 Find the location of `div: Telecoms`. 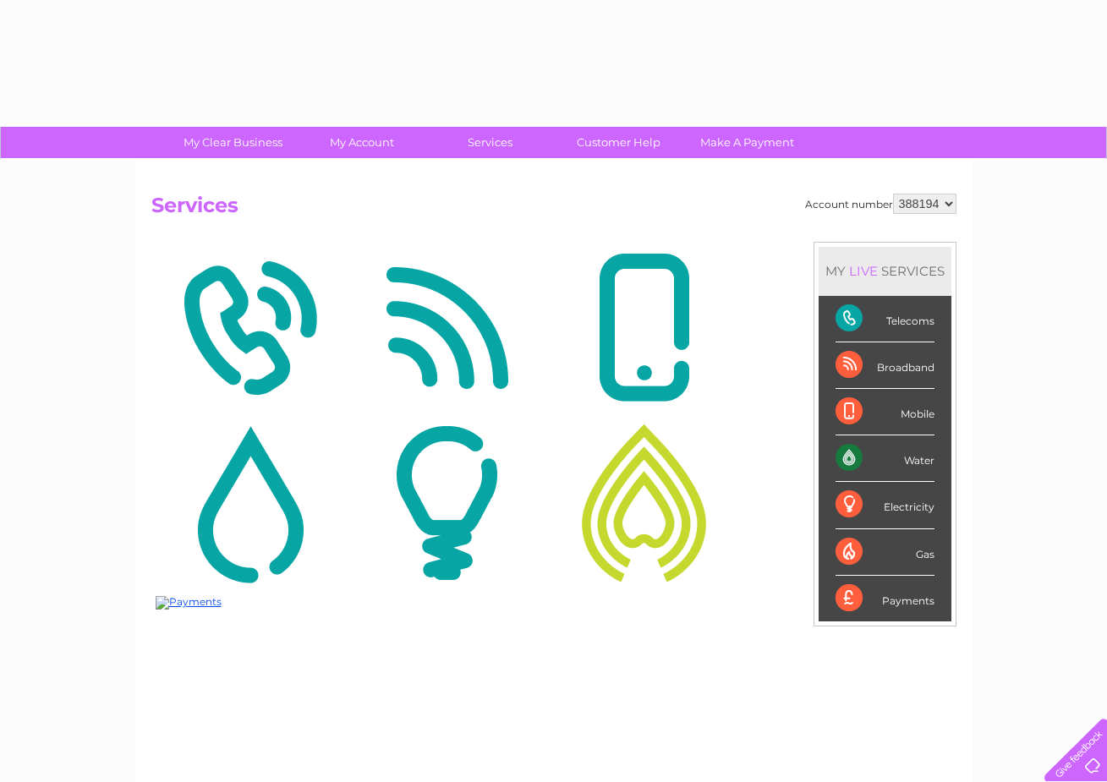

div: Telecoms is located at coordinates (885, 319).